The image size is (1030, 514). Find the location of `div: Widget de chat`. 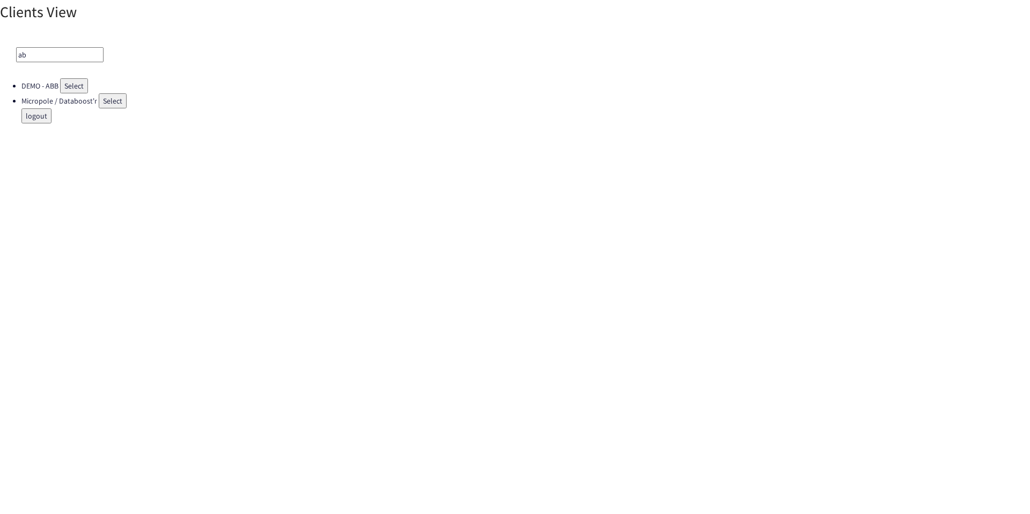

div: Widget de chat is located at coordinates (940, 456).